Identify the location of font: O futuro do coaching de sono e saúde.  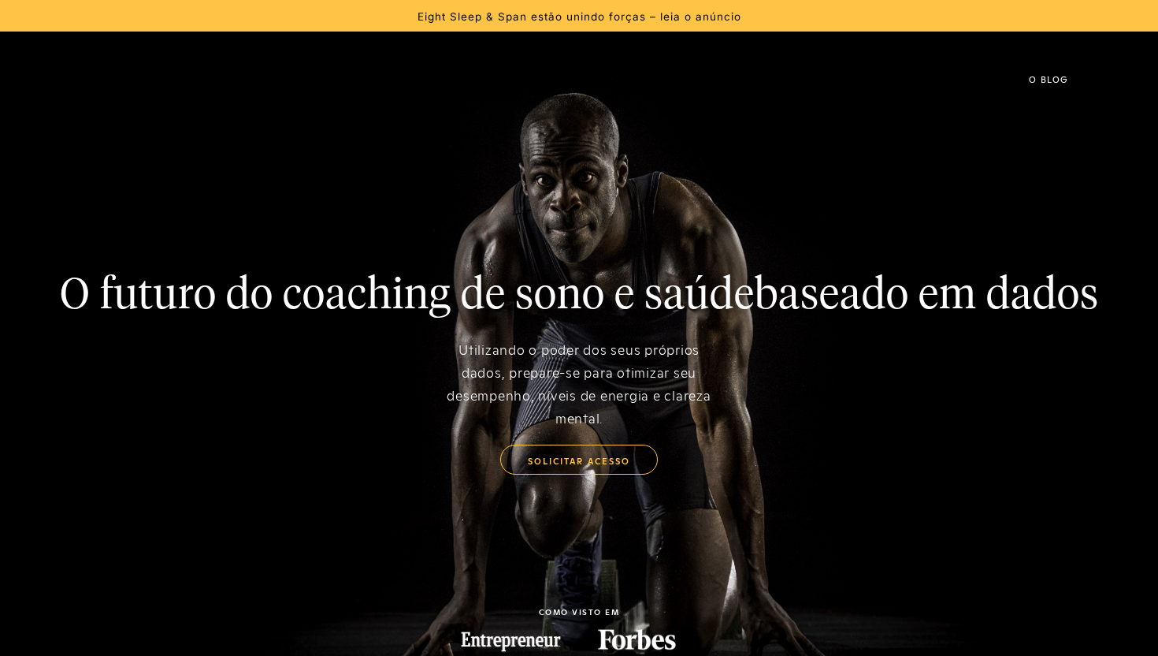
(407, 296).